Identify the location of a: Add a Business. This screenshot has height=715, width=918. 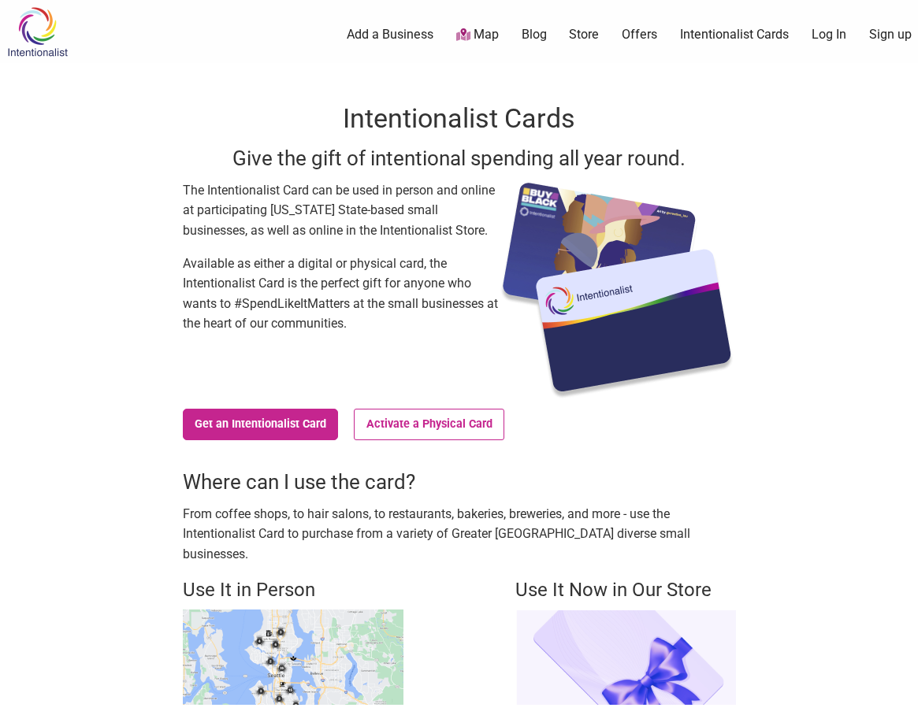
(390, 35).